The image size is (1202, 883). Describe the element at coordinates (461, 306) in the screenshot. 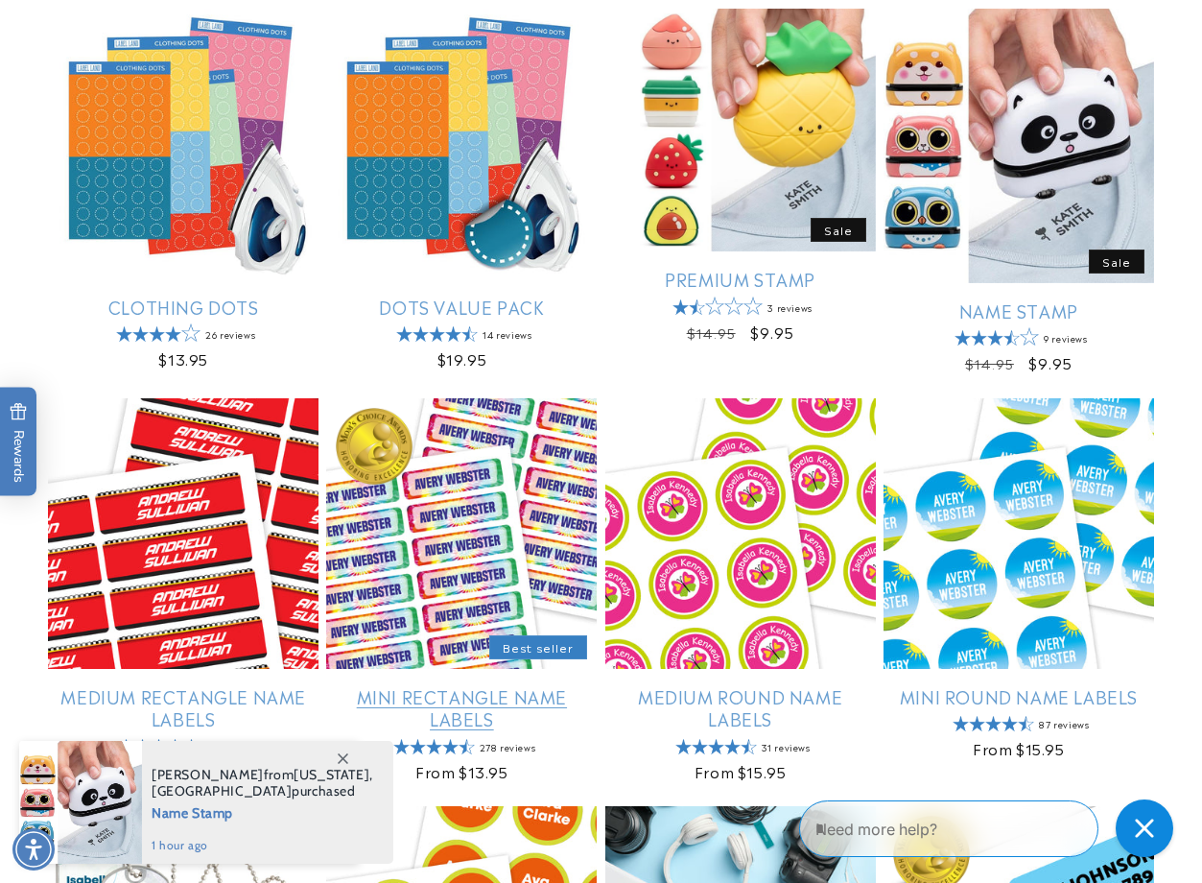

I see `a: Dots Value Pack` at that location.